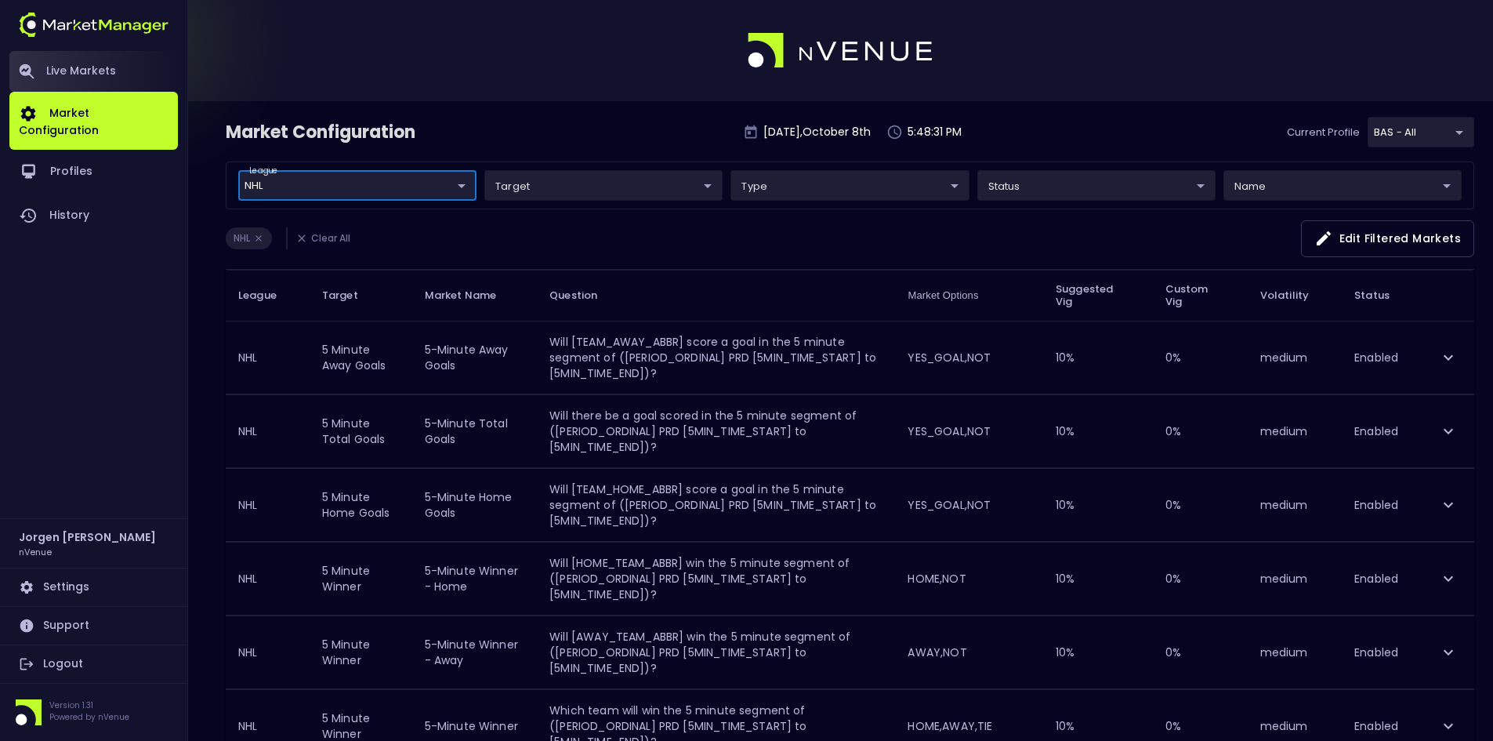 The image size is (1493, 741). Describe the element at coordinates (248, 238) in the screenshot. I see `li: NHL` at that location.